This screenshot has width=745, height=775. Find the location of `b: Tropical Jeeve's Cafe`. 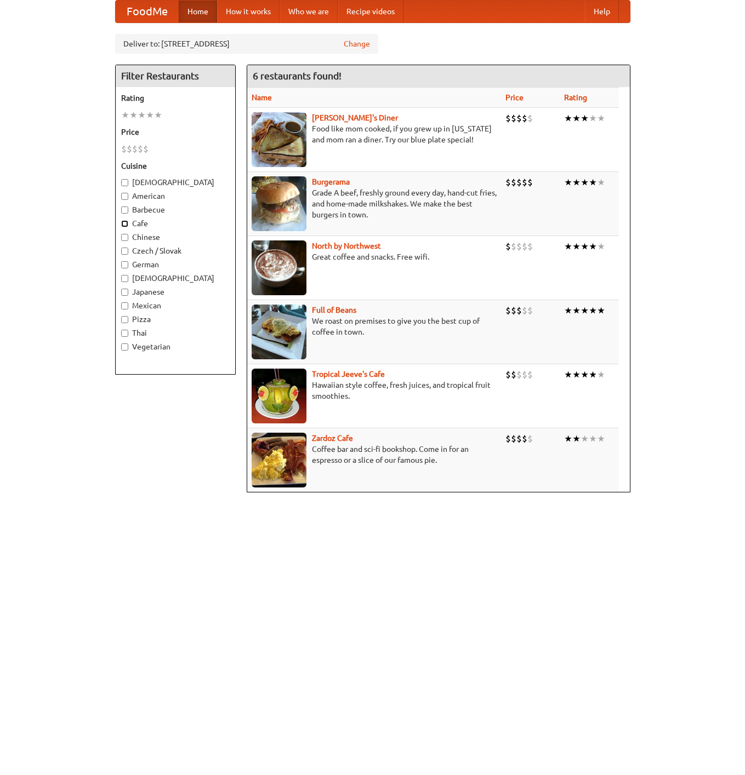

b: Tropical Jeeve's Cafe is located at coordinates (348, 374).